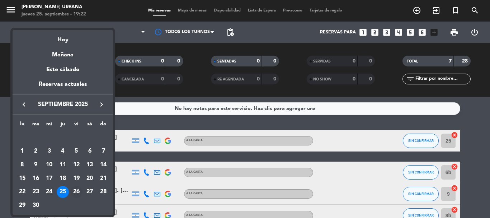  What do you see at coordinates (36, 192) in the screenshot?
I see `div: 23` at bounding box center [36, 192].